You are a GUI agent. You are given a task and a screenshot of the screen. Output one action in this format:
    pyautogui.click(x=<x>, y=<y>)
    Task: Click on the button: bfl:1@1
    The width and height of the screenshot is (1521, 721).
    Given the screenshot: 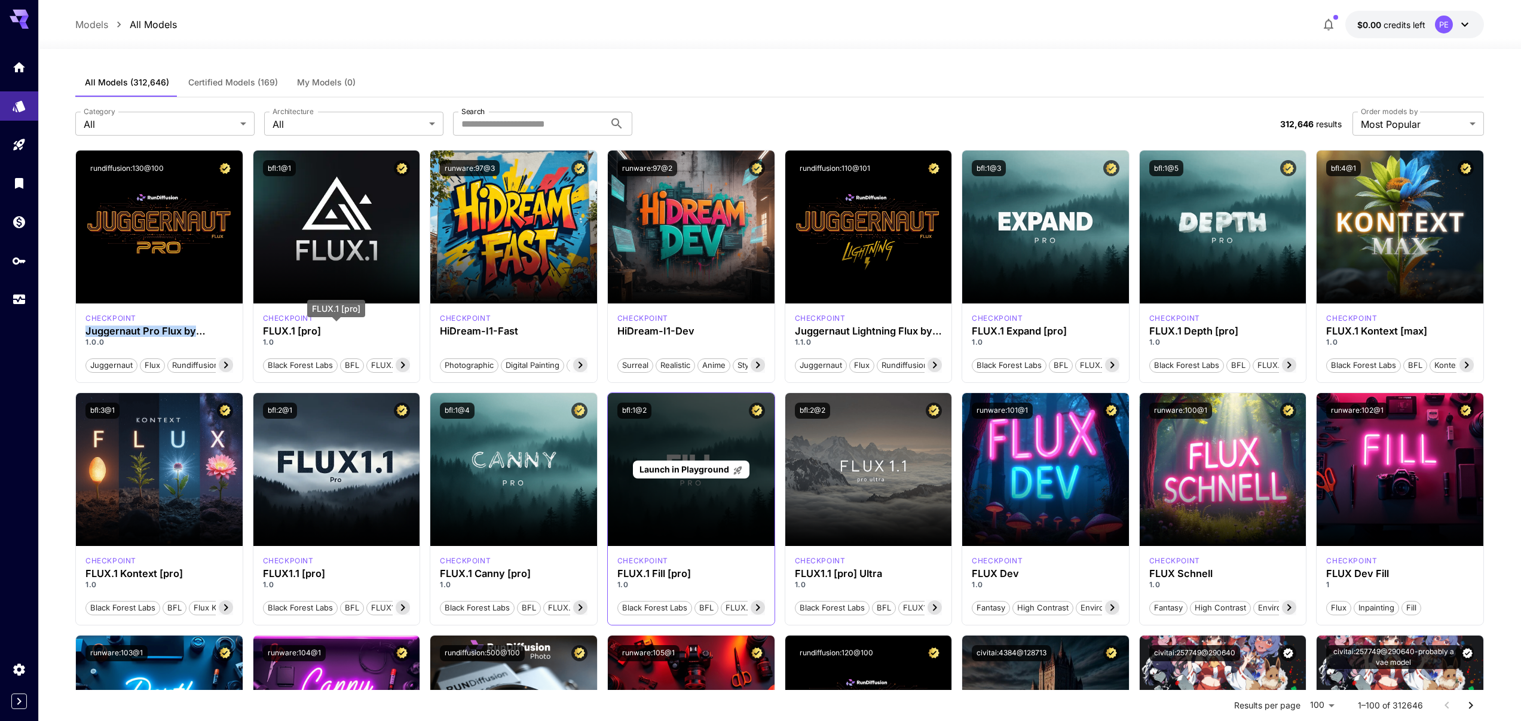 What is the action you would take?
    pyautogui.click(x=279, y=168)
    